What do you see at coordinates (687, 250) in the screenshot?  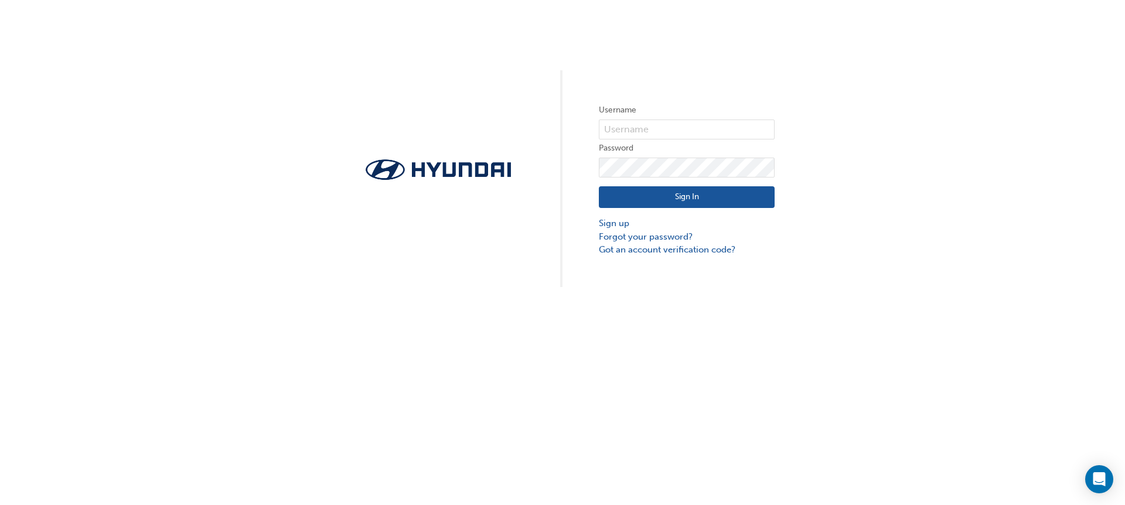 I see `a: Got an account verification code?` at bounding box center [687, 250].